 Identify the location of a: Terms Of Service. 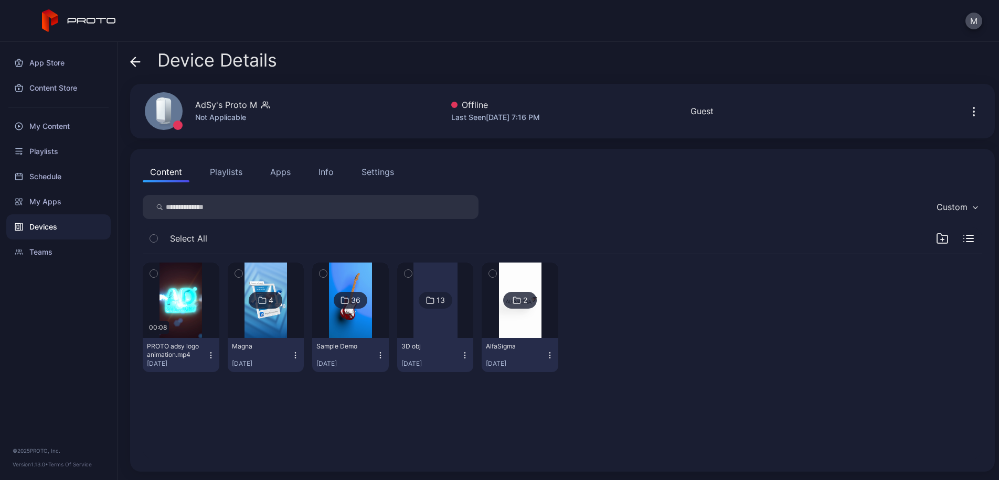
(70, 465).